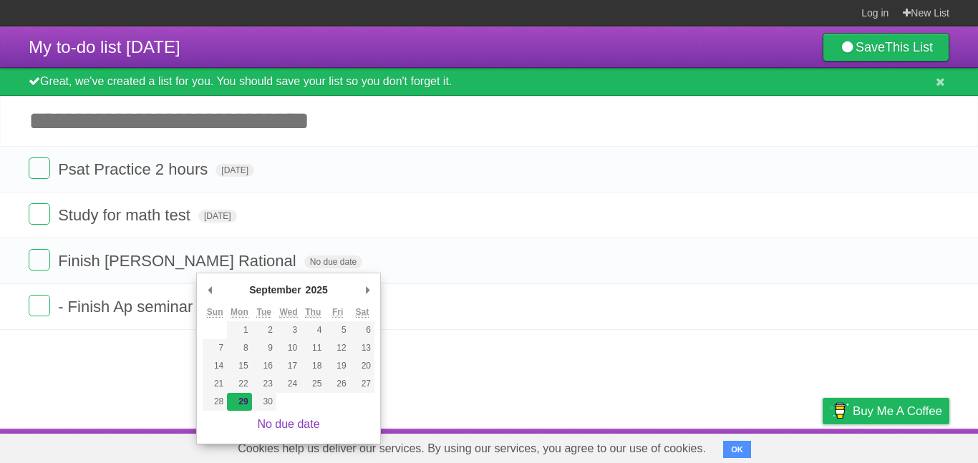 The image size is (978, 463). I want to click on a: Developers, so click(708, 446).